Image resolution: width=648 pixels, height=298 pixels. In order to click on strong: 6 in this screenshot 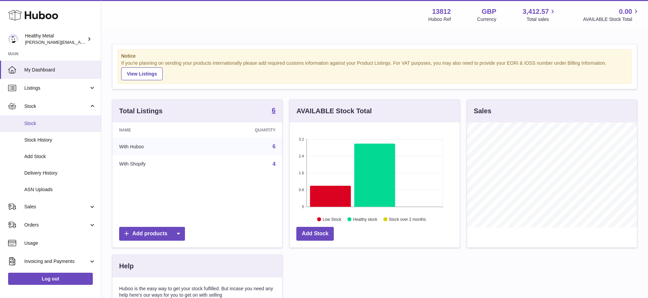, I will do `click(273, 110)`.